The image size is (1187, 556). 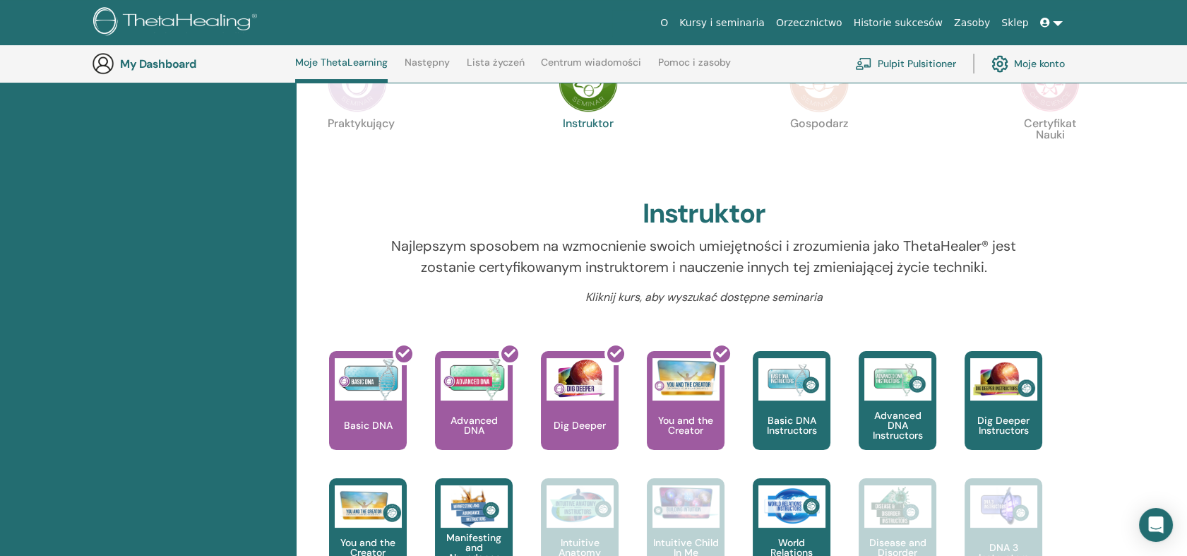 I want to click on img: Manifesting and Abundance Instructors, so click(x=474, y=506).